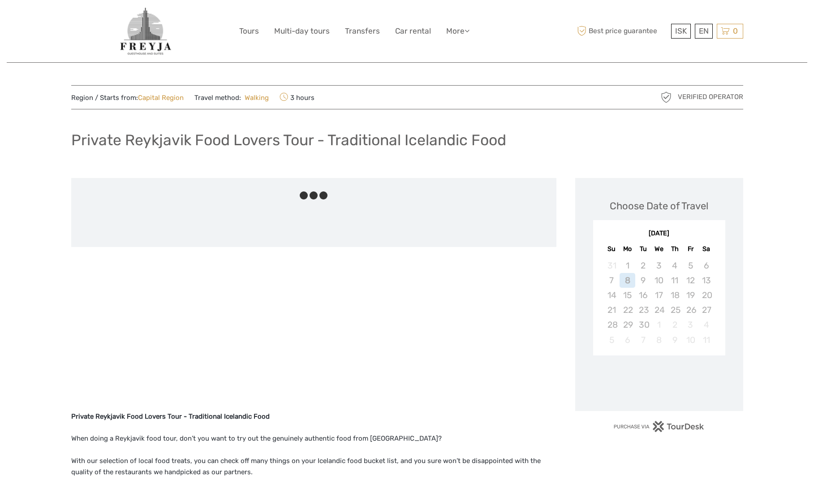  What do you see at coordinates (659, 381) in the screenshot?
I see `div: Loading...` at bounding box center [659, 381].